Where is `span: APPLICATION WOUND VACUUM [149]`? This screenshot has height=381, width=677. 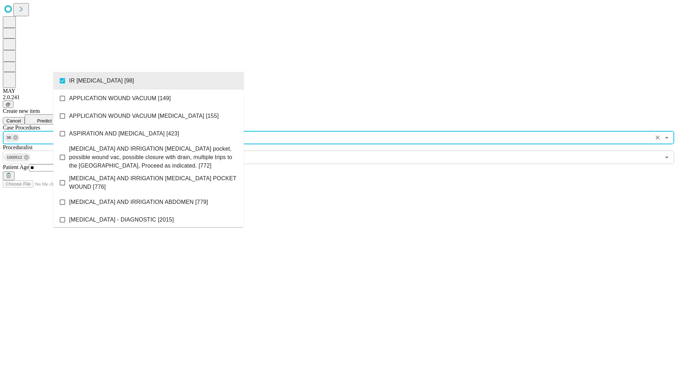 span: APPLICATION WOUND VACUUM [149] is located at coordinates (120, 98).